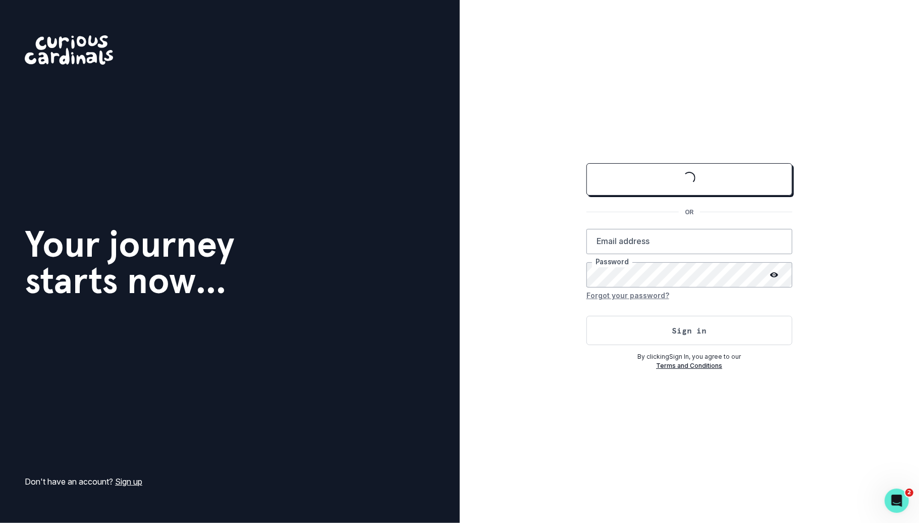  What do you see at coordinates (129, 481) in the screenshot?
I see `a: Sign up` at bounding box center [129, 481].